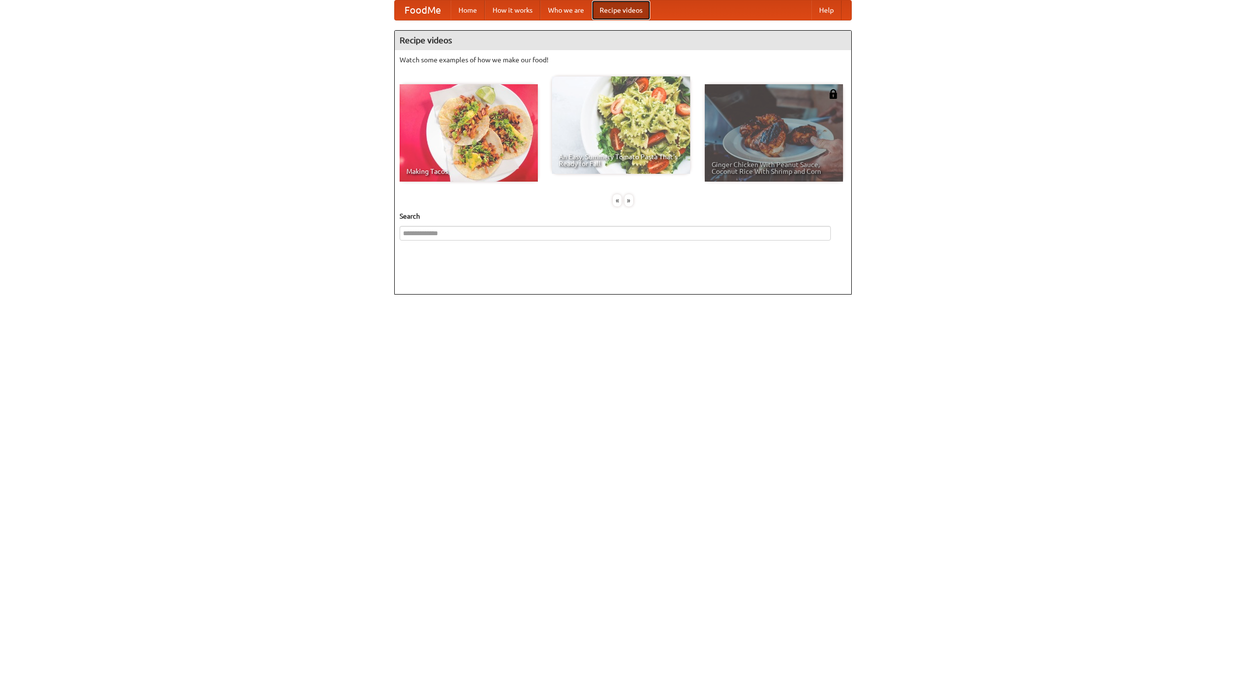 This screenshot has width=1246, height=689. What do you see at coordinates (621, 160) in the screenshot?
I see `span: An Easy, Summery Tomato Pasta That's Ready for Fall` at bounding box center [621, 160].